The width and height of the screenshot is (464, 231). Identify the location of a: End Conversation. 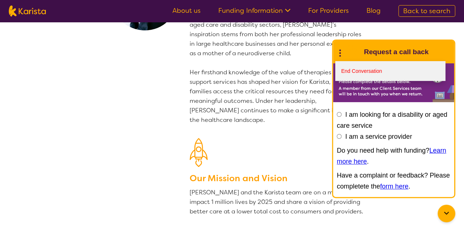
(390, 71).